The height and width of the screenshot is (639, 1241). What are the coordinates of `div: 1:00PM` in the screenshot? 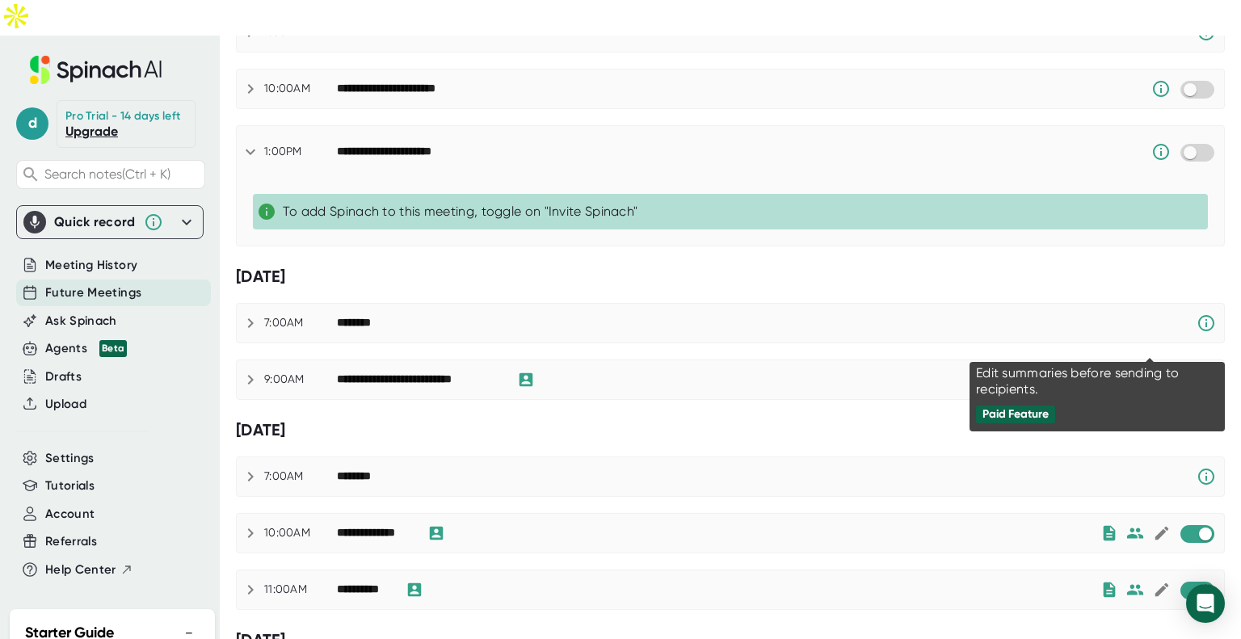 It's located at (301, 152).